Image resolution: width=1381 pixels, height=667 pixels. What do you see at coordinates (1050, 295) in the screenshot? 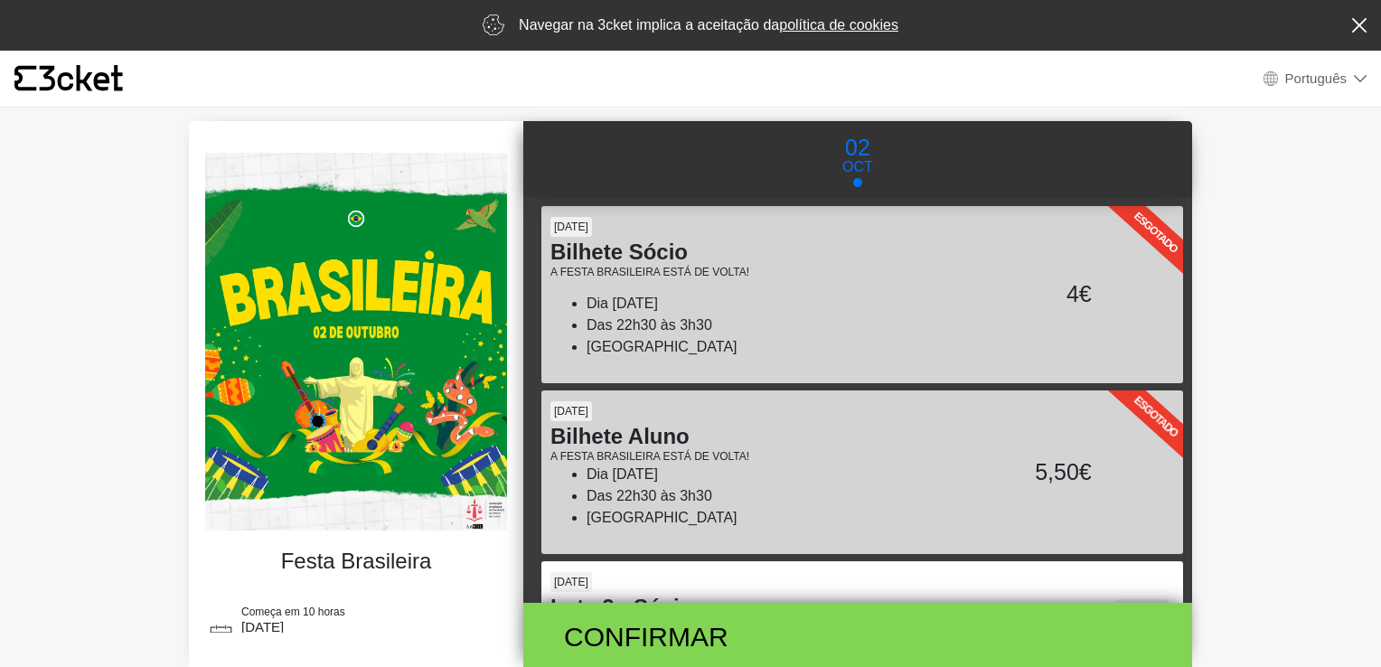
I see `div: 4€` at bounding box center [1050, 295].